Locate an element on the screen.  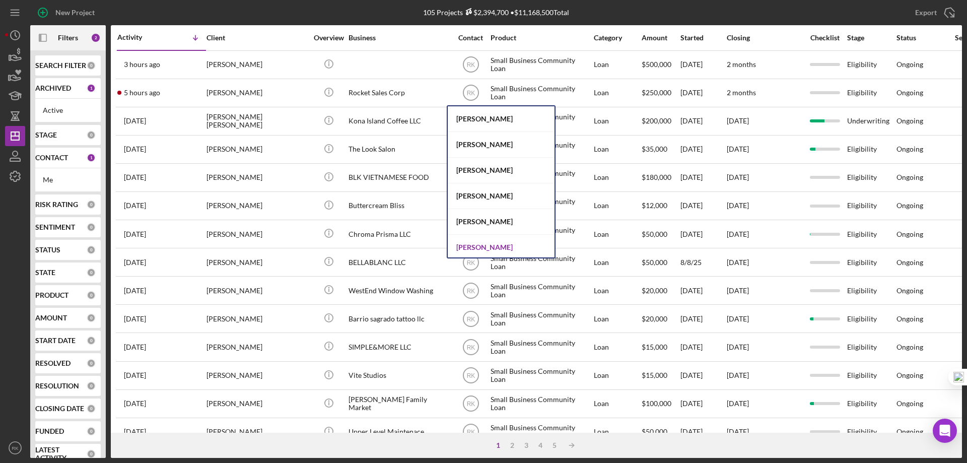
time: 2025-08-13 21:58 is located at coordinates (135, 205).